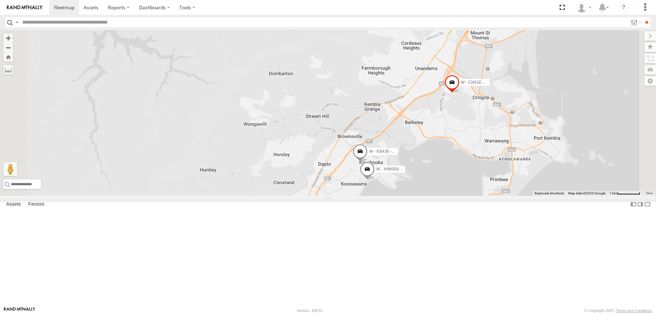  What do you see at coordinates (648, 204) in the screenshot?
I see `label: Hide Summary Table` at bounding box center [648, 204].